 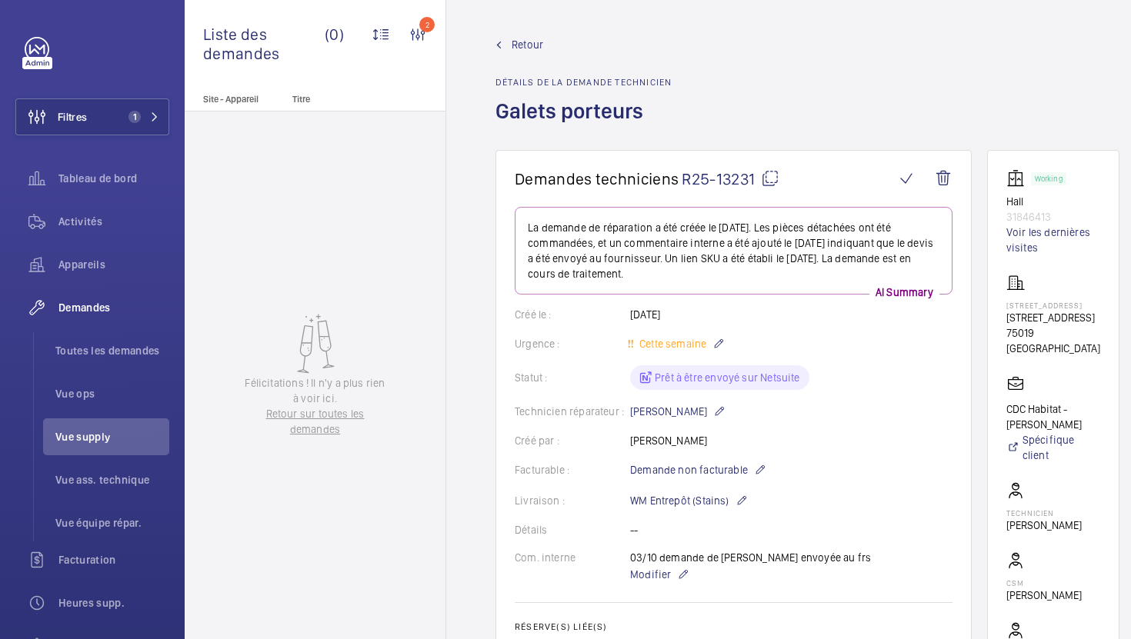 I want to click on h2: Réserve(s) liée(s), so click(x=733, y=627).